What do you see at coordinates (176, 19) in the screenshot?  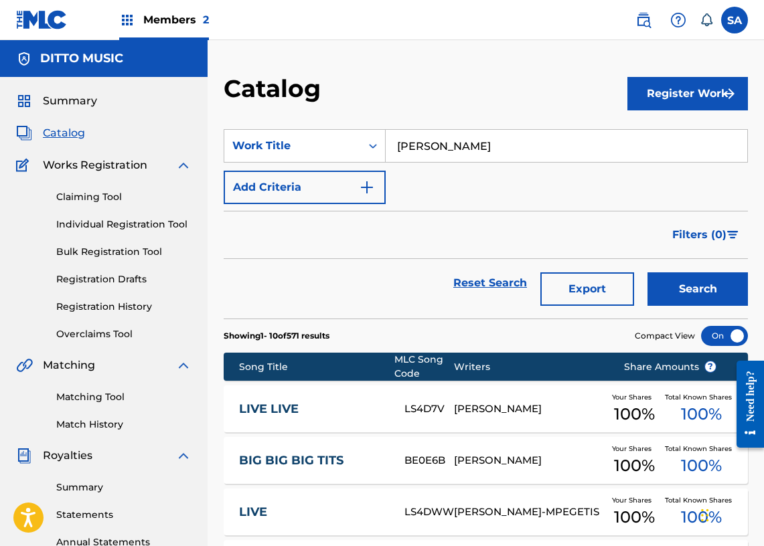 I see `span: Members` at bounding box center [176, 19].